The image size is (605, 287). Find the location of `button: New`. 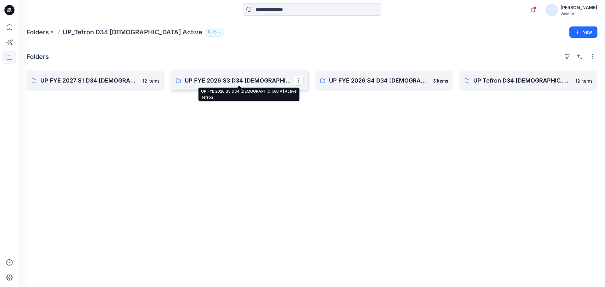

button: New is located at coordinates (584, 32).